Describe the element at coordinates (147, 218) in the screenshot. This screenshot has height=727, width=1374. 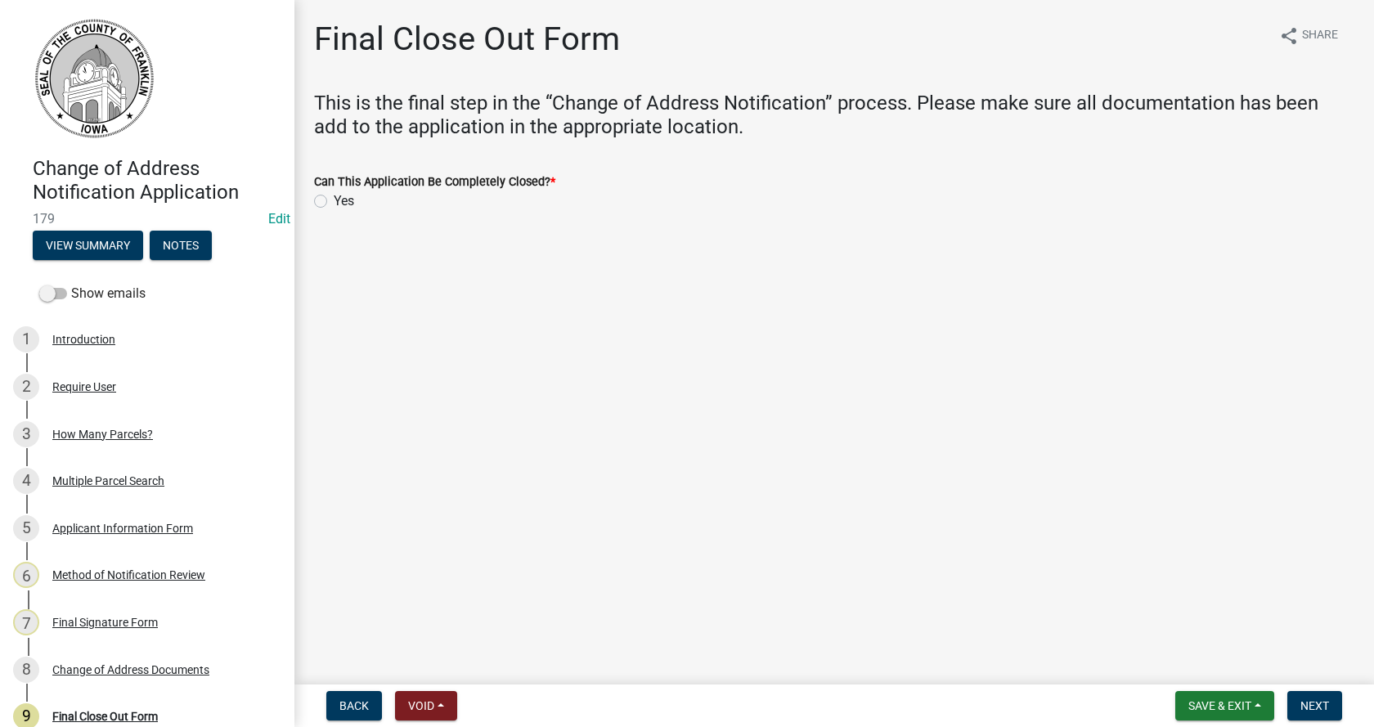
I see `span: 179` at that location.